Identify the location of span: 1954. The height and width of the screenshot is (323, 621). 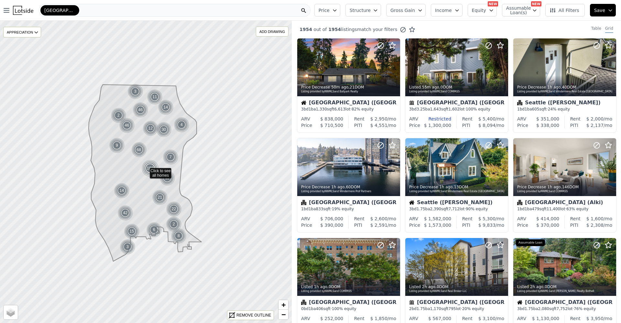
(334, 29).